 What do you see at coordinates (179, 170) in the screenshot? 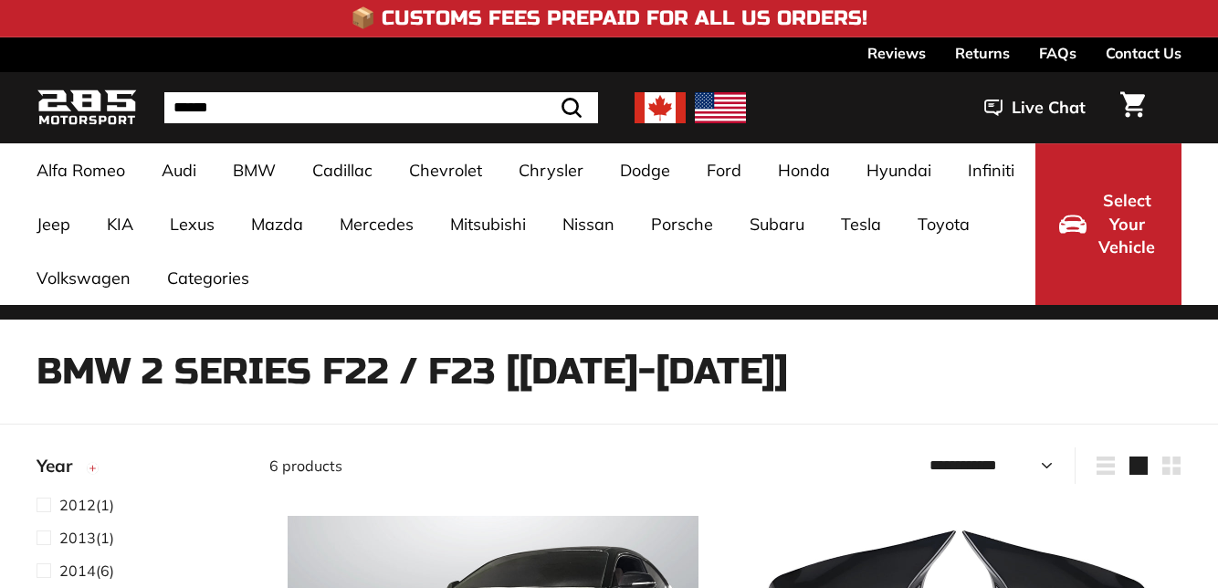
I see `a: Audi` at bounding box center [179, 170].